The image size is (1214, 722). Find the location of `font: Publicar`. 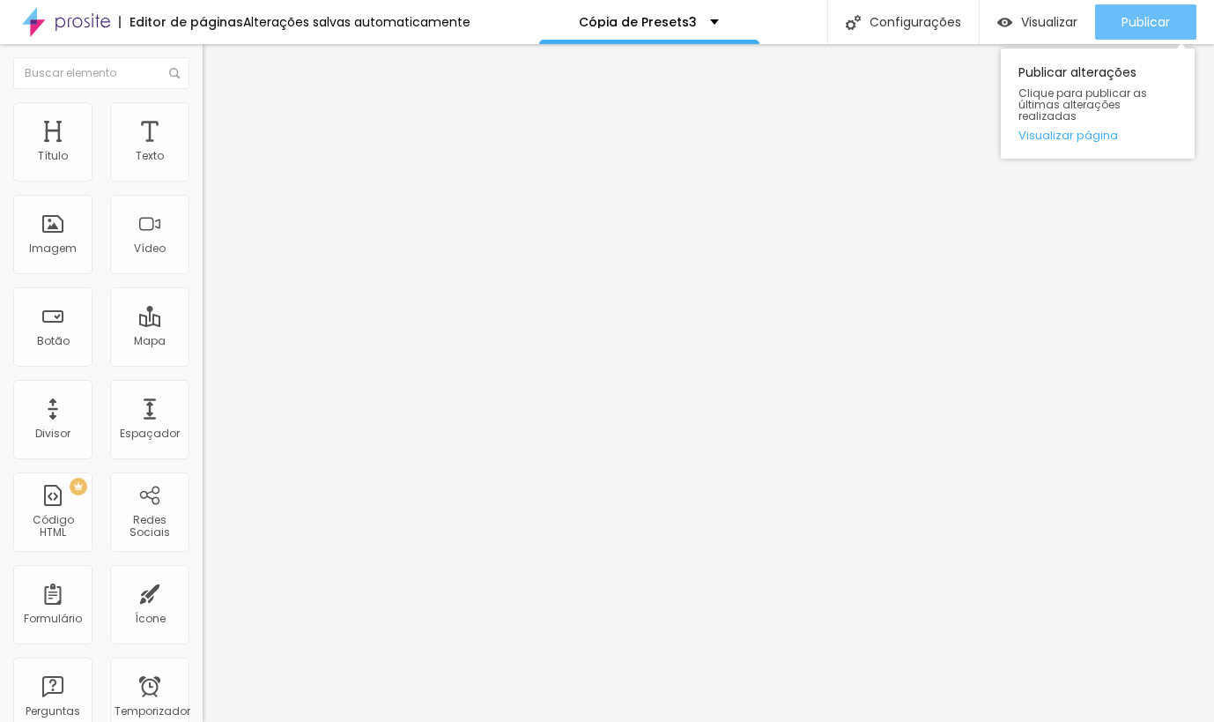

font: Publicar is located at coordinates (1145, 22).